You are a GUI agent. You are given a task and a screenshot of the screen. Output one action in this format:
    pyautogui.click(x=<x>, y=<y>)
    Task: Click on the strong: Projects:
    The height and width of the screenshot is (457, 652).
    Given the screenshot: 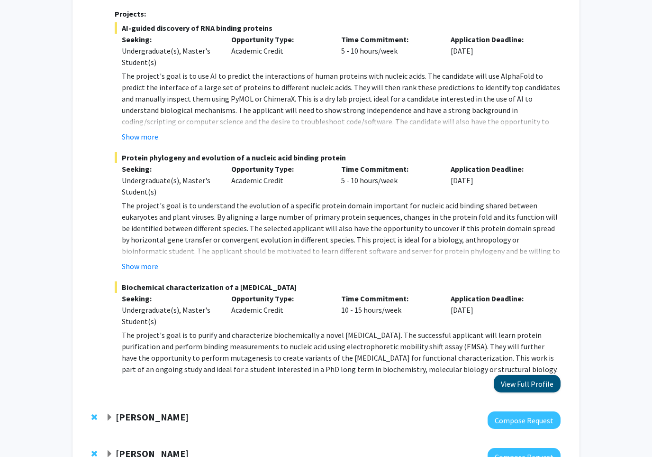 What is the action you would take?
    pyautogui.click(x=130, y=14)
    